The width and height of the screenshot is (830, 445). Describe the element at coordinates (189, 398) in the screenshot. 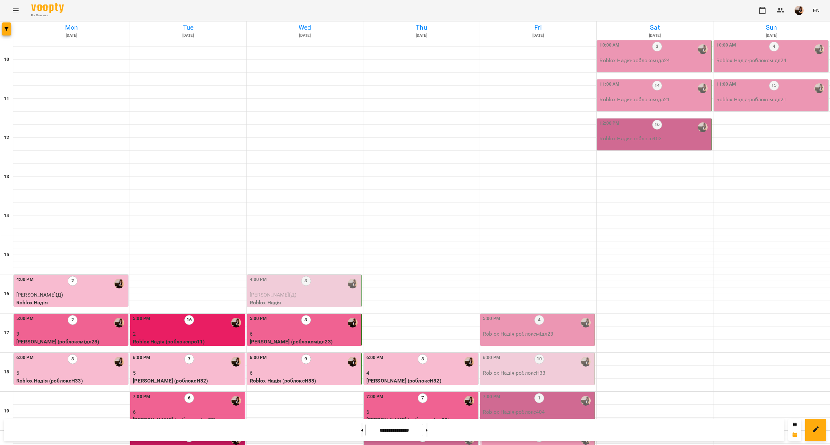

I see `label: 6` at that location.